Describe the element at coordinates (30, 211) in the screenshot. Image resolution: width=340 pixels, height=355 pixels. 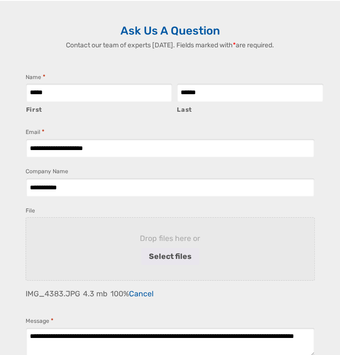
I see `label: File` at that location.